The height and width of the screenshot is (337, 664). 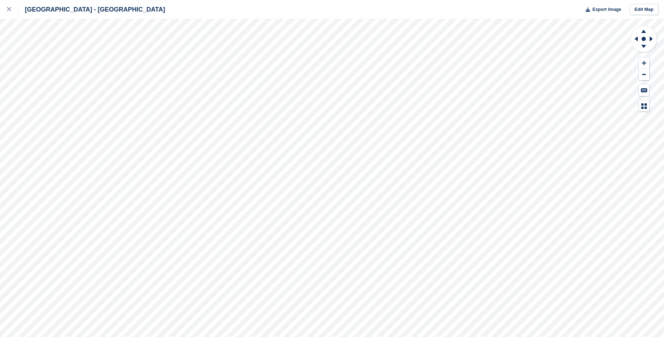 What do you see at coordinates (606, 9) in the screenshot?
I see `span: Export Image` at bounding box center [606, 9].